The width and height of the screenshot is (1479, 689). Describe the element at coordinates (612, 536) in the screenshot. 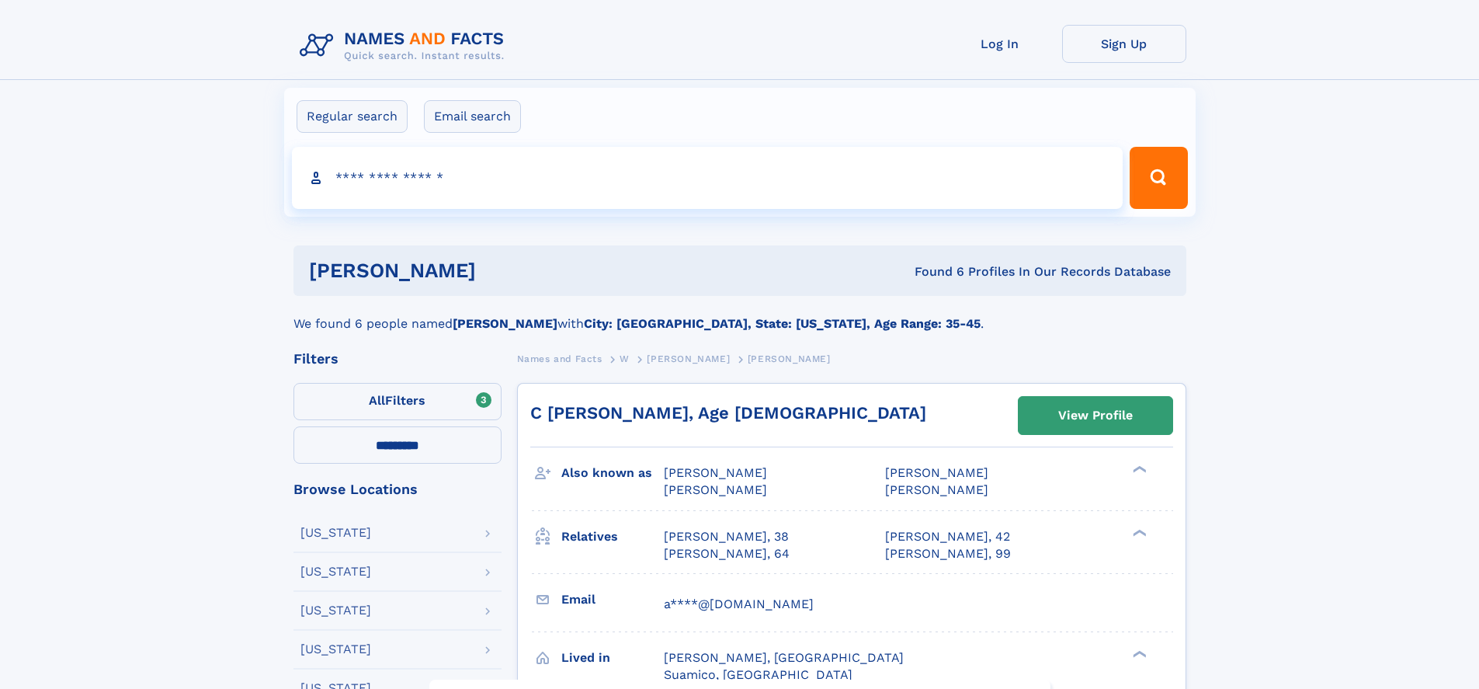

I see `h3: Relatives` at that location.